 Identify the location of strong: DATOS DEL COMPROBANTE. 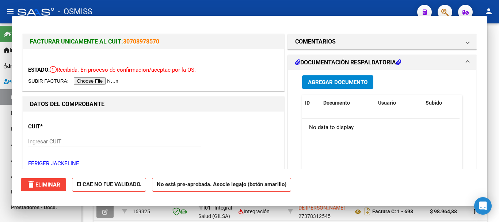
(67, 104).